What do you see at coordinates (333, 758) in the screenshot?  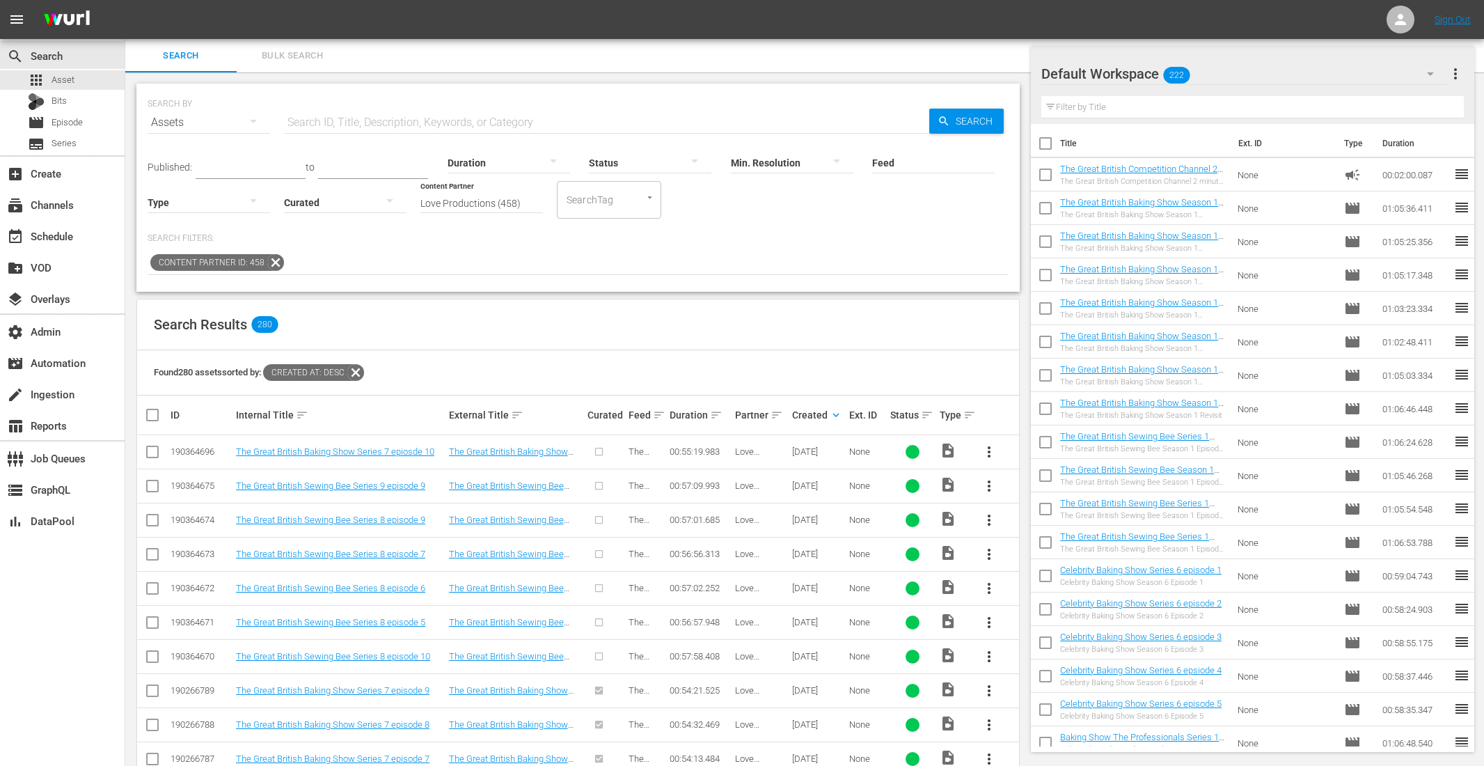 I see `a: The Great British Baking Show Series 7 episode 7` at bounding box center [333, 758].